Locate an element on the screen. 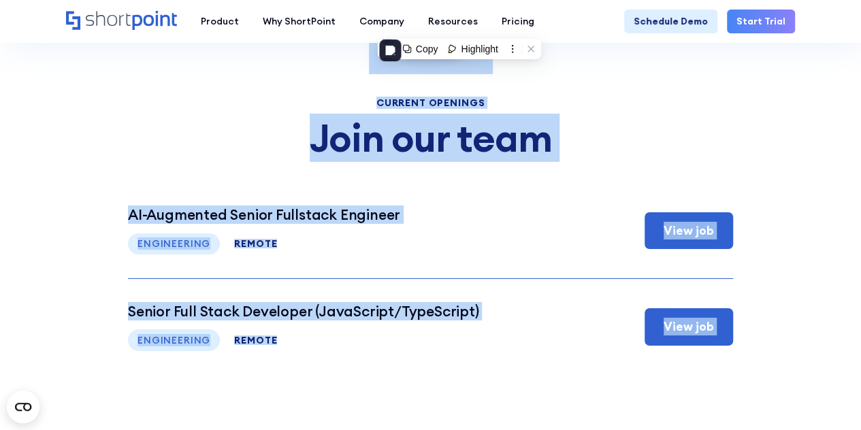  div: Current Openings is located at coordinates (430, 103).